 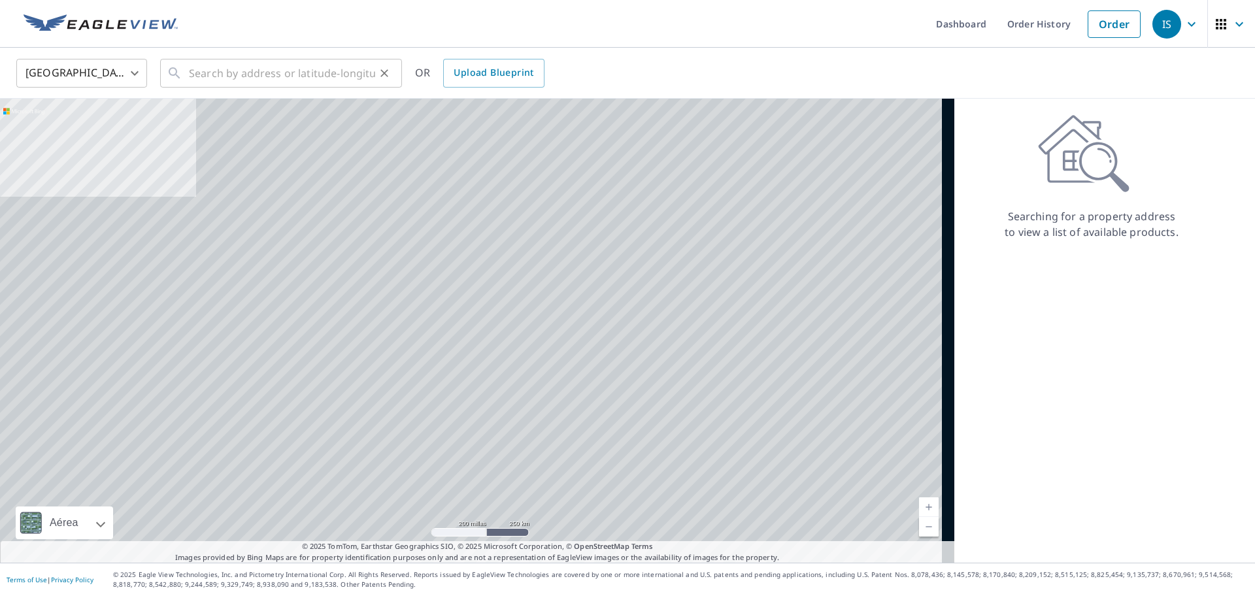 I want to click on p: Searching for a property address to view a list of available products., so click(x=1092, y=224).